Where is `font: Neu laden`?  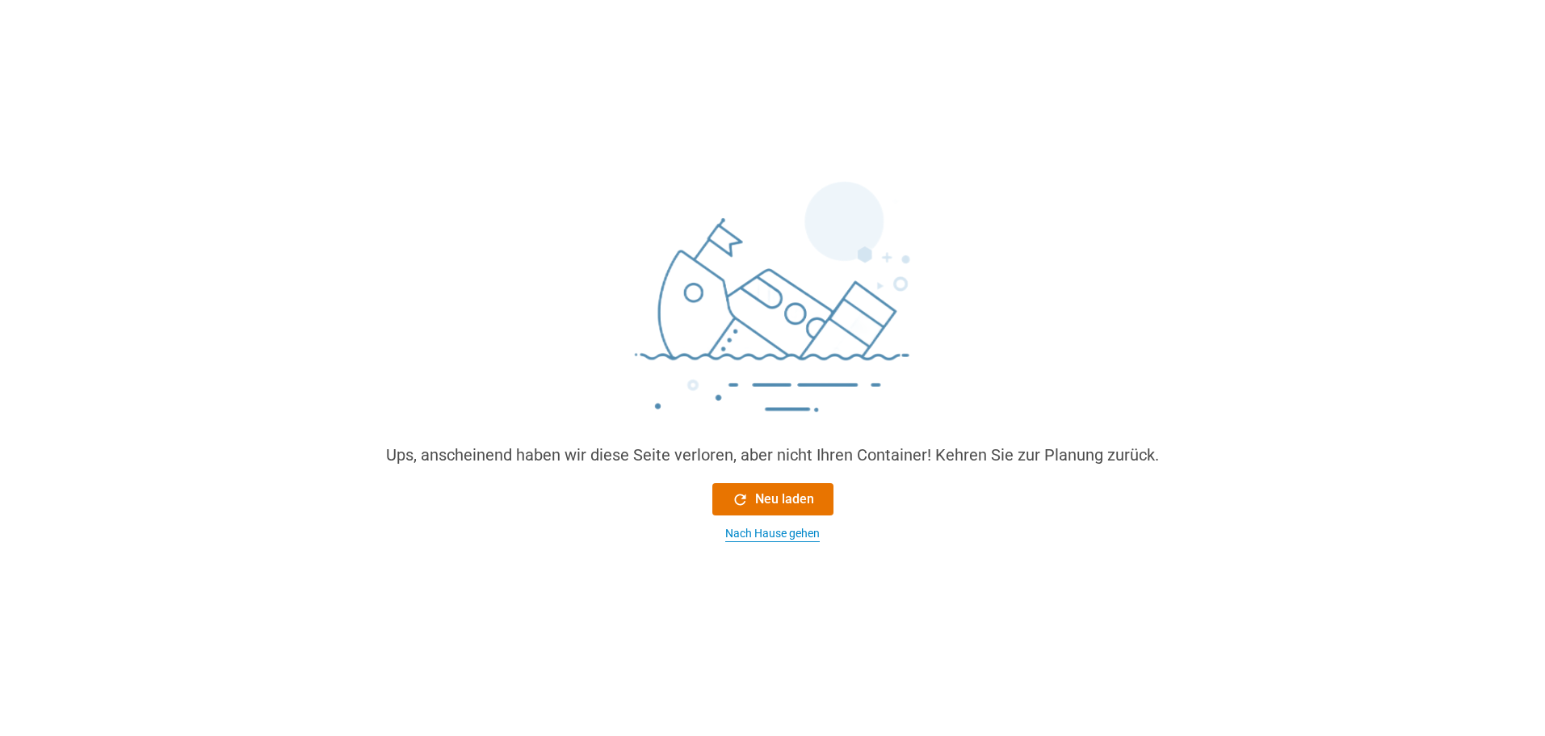 font: Neu laden is located at coordinates (784, 498).